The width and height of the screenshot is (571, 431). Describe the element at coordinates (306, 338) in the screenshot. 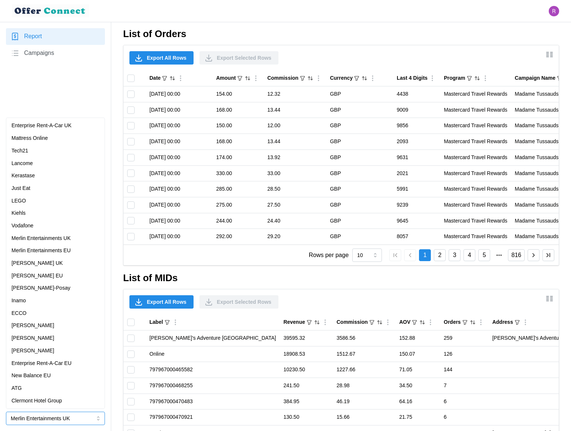

I see `td: 39595.32` at that location.